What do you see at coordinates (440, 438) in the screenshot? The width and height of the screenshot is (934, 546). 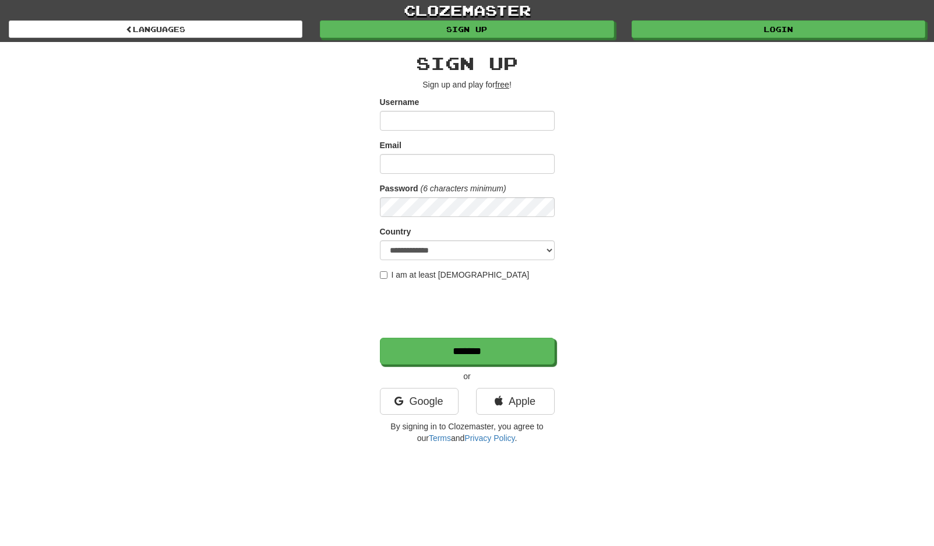 I see `a: Terms` at bounding box center [440, 438].